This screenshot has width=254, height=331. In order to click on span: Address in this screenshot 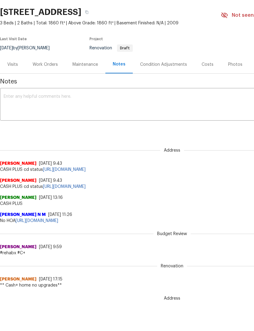, I will do `click(172, 150)`.